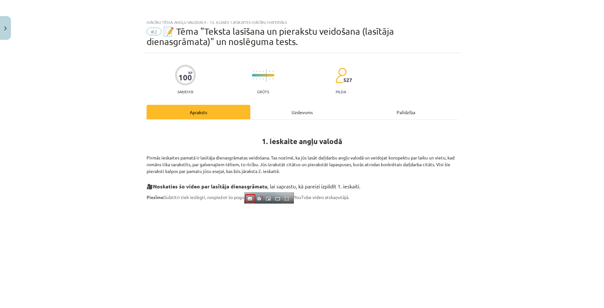  I want to click on p: pilda, so click(341, 92).